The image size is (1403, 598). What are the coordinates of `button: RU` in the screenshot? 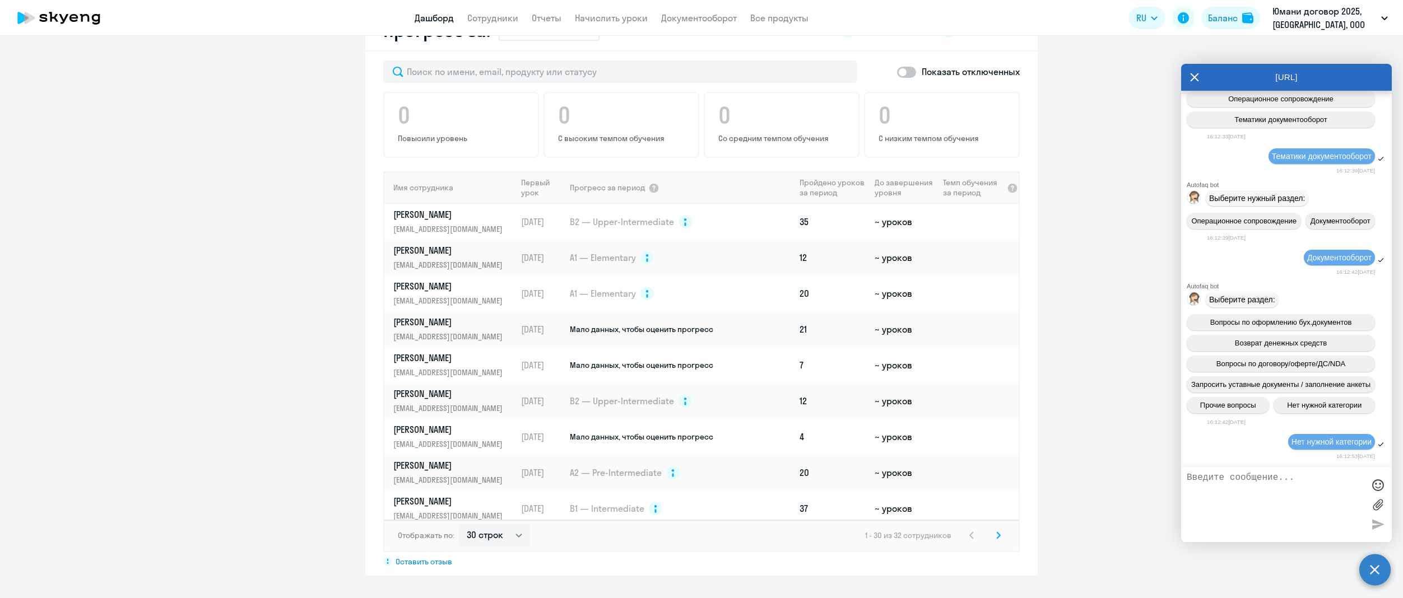 It's located at (1147, 18).